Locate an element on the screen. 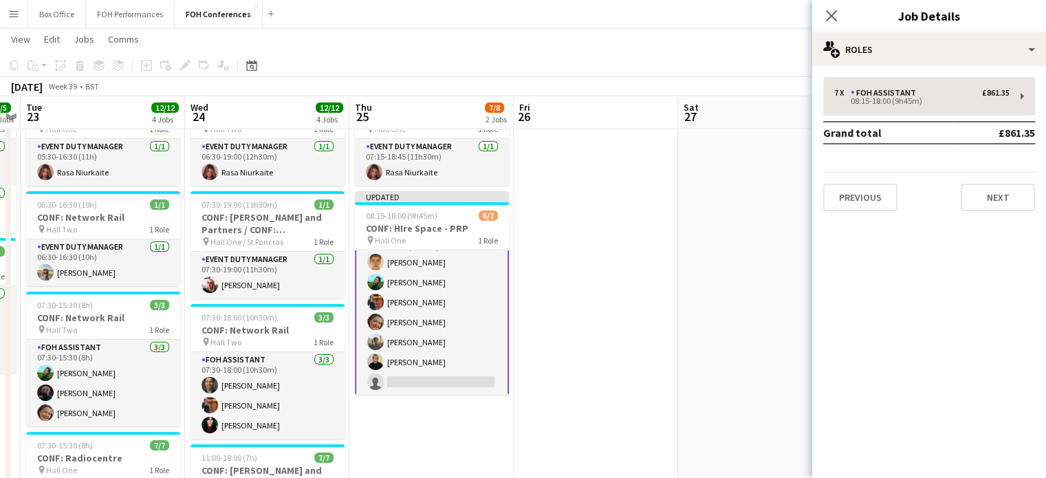 The width and height of the screenshot is (1046, 478). span: 11:00-18:00 (7h) is located at coordinates (229, 457).